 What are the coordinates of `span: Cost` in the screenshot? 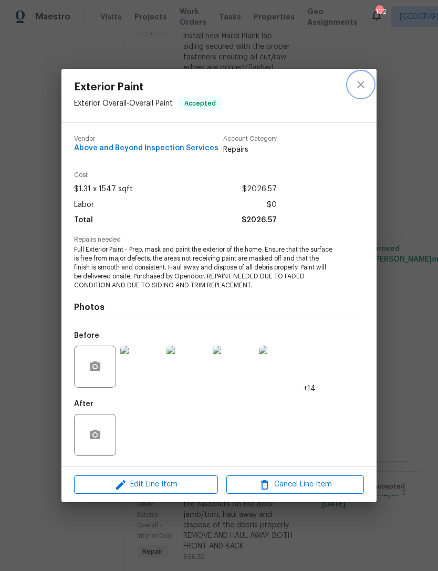 It's located at (176, 175).